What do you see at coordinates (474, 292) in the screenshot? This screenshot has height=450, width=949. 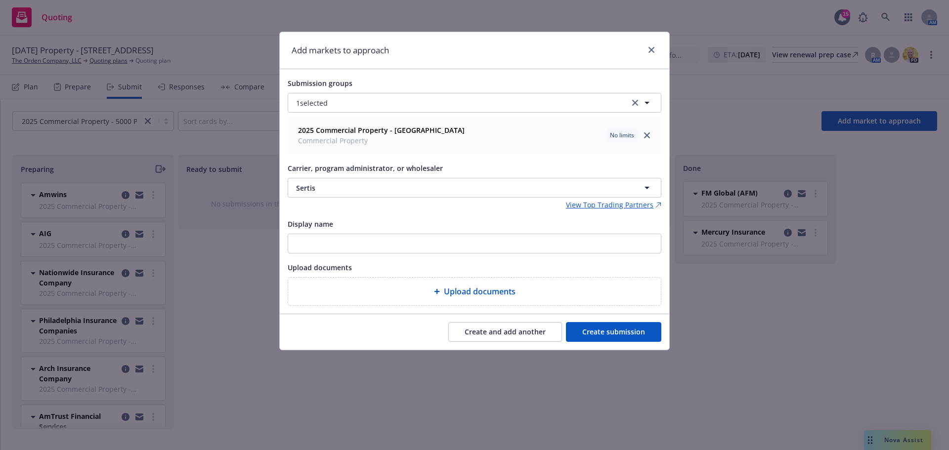 I see `div: Upload documents` at bounding box center [474, 292].